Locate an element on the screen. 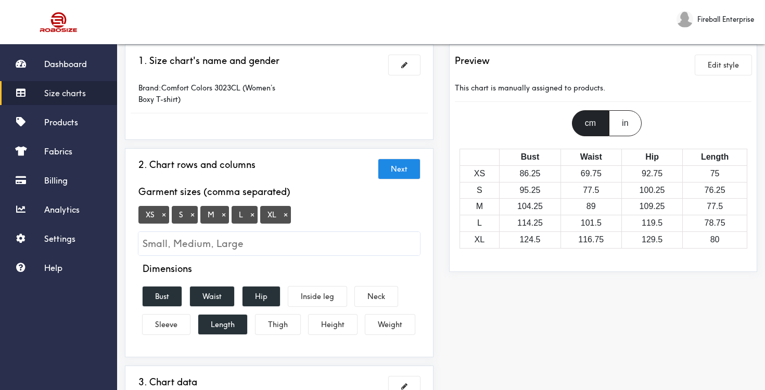 The image size is (765, 390). span: Size charts is located at coordinates (65, 93).